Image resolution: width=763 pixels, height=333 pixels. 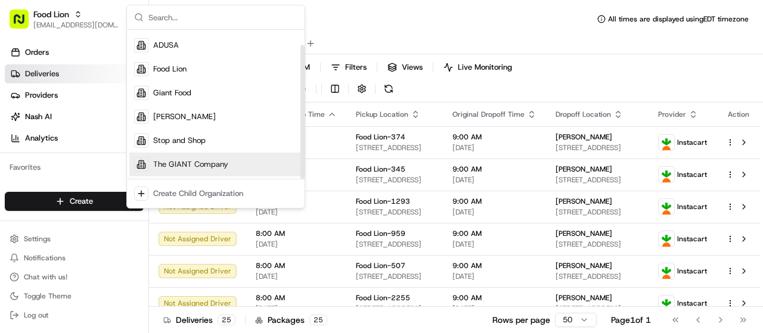 I want to click on input: Clear, so click(x=114, y=82).